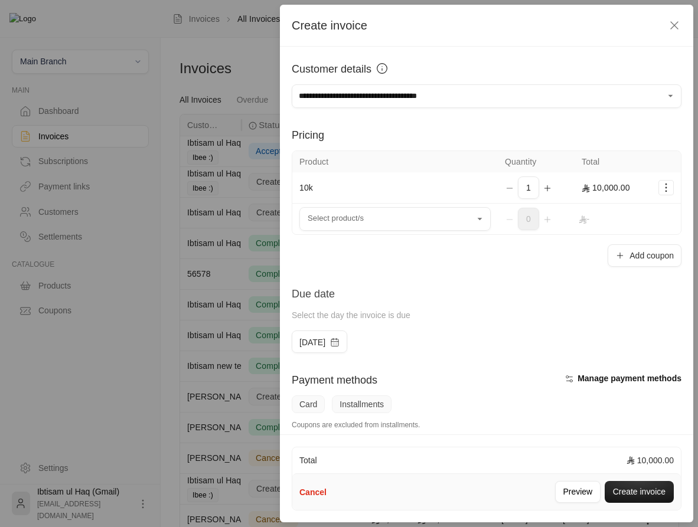 The image size is (698, 527). I want to click on th: Product, so click(395, 162).